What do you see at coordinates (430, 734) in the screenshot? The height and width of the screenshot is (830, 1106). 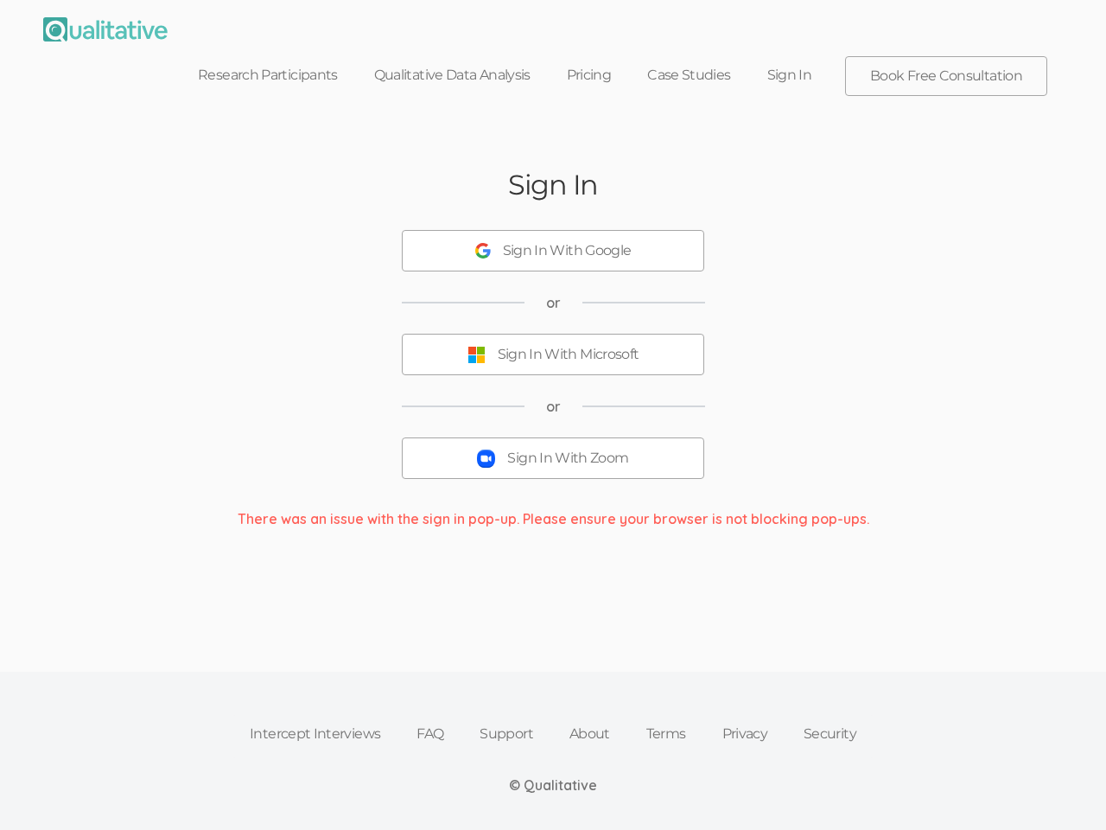 I see `a: FAQ` at bounding box center [430, 734].